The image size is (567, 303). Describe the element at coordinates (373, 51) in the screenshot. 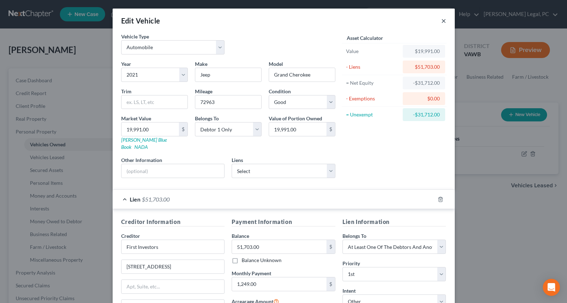

I see `div: Value` at that location.